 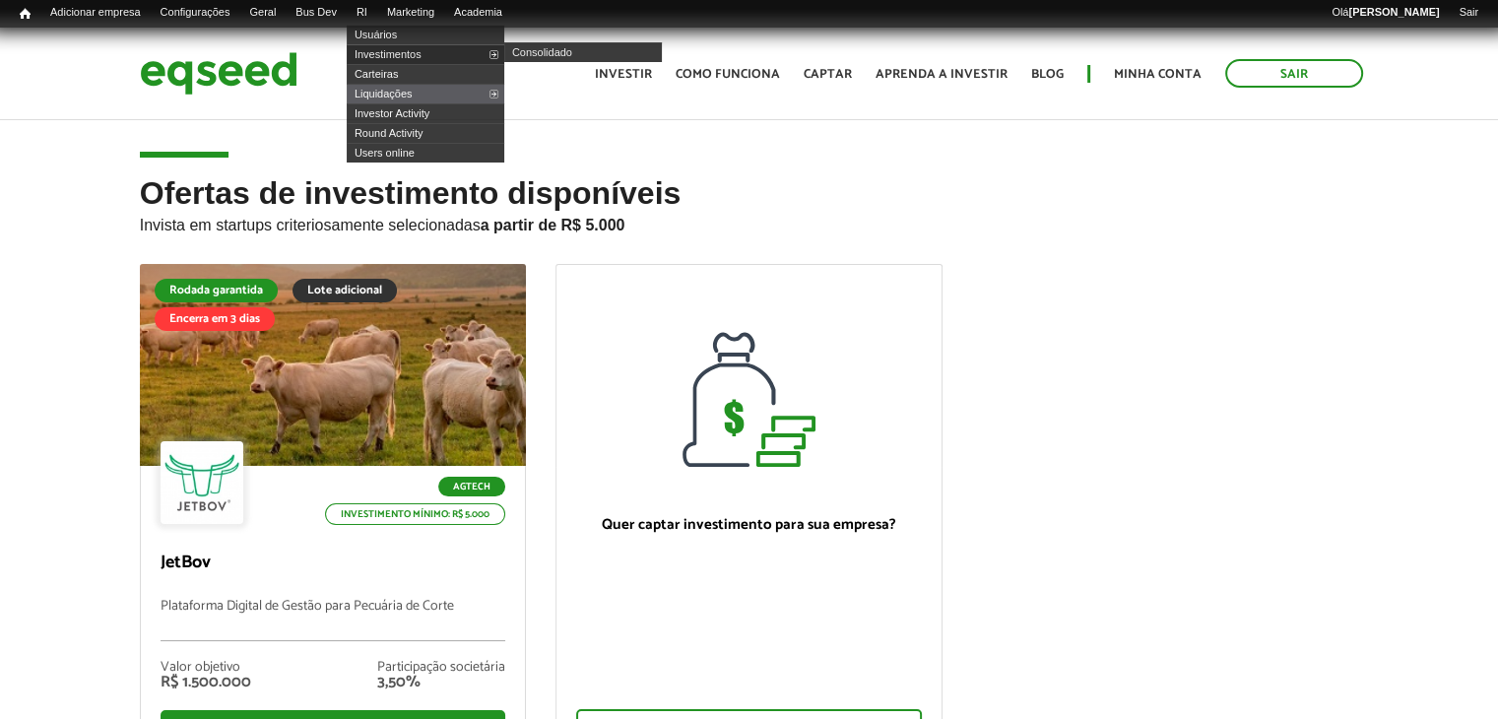 I want to click on a: Academia, so click(x=478, y=13).